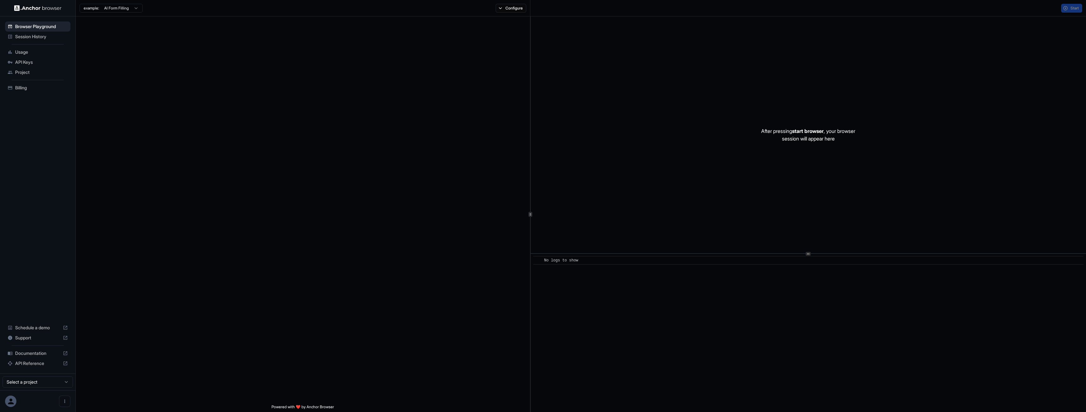 The width and height of the screenshot is (1086, 412). Describe the element at coordinates (38, 62) in the screenshot. I see `div: API Keys` at that location.